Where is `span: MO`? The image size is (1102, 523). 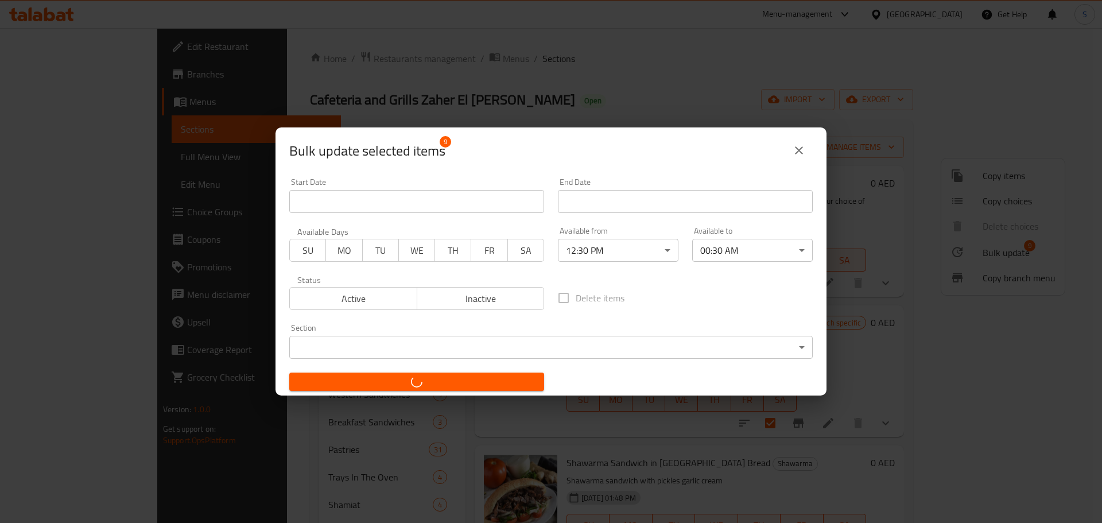
span: MO is located at coordinates (344, 250).